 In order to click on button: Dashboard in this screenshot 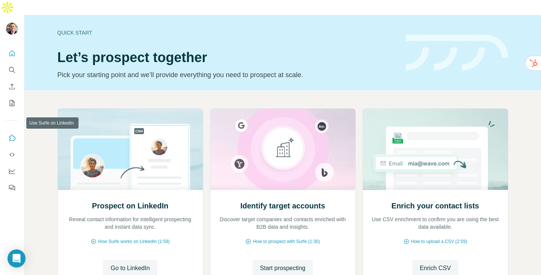, I will do `click(12, 171)`.